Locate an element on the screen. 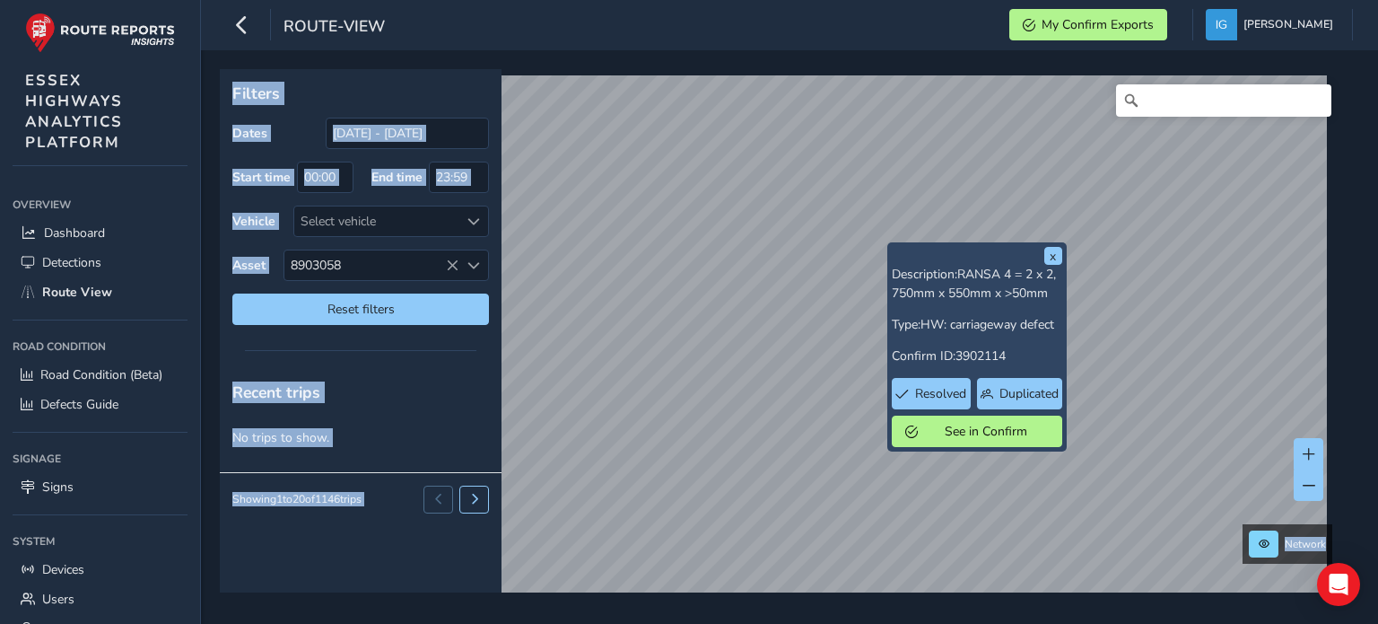 The image size is (1378, 624). span: route-view is located at coordinates (334, 28).